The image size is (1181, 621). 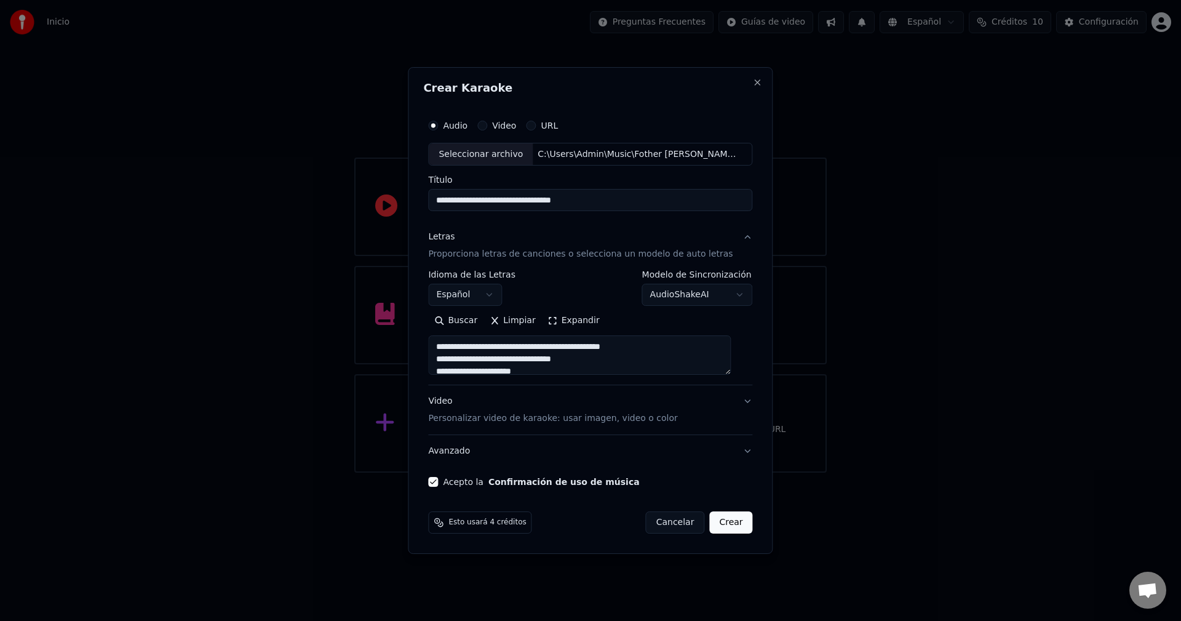 I want to click on h2: Crear Karaoke, so click(x=590, y=88).